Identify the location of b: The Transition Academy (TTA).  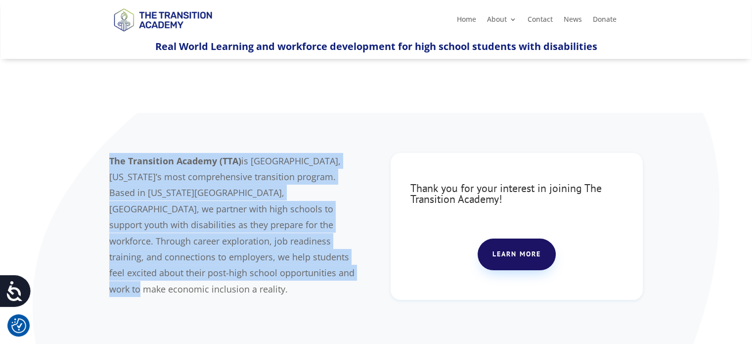
(175, 161).